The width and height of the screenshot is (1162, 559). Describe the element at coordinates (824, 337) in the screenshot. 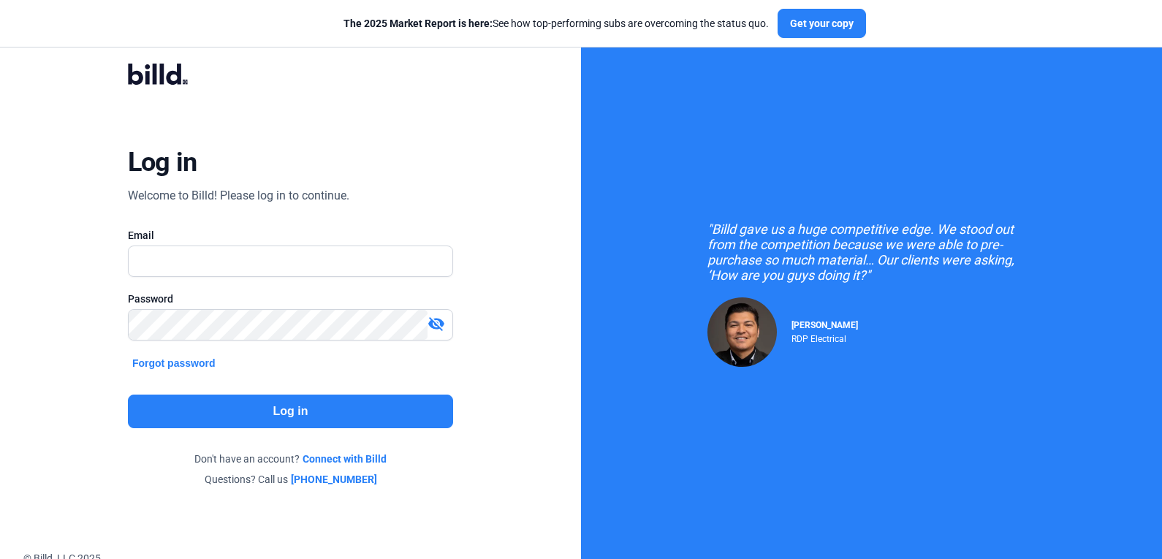

I see `div: RDP Electrical` at that location.